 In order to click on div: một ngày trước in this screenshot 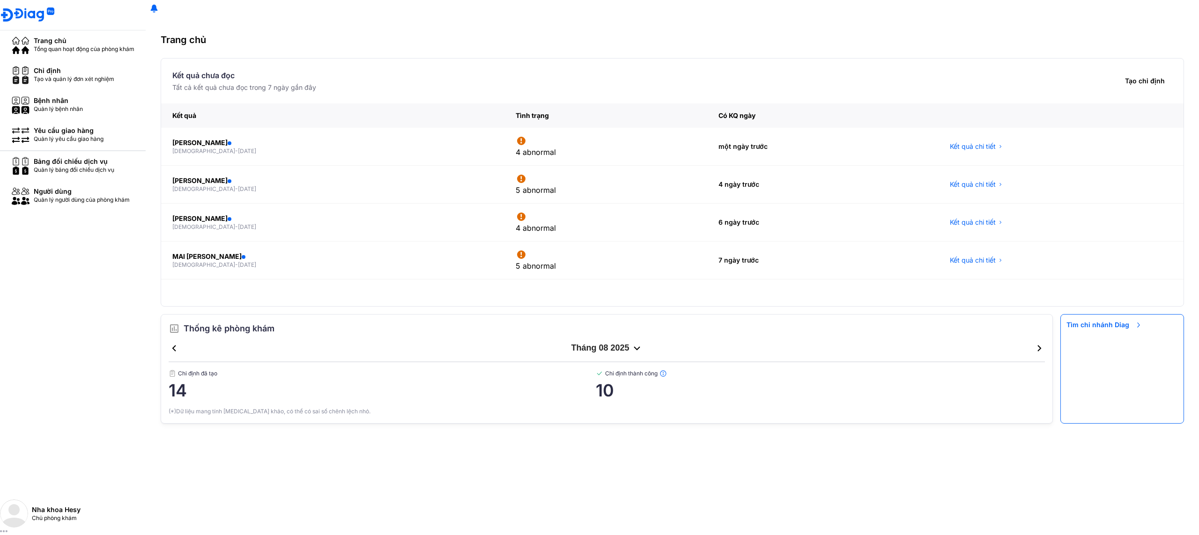, I will do `click(823, 147)`.